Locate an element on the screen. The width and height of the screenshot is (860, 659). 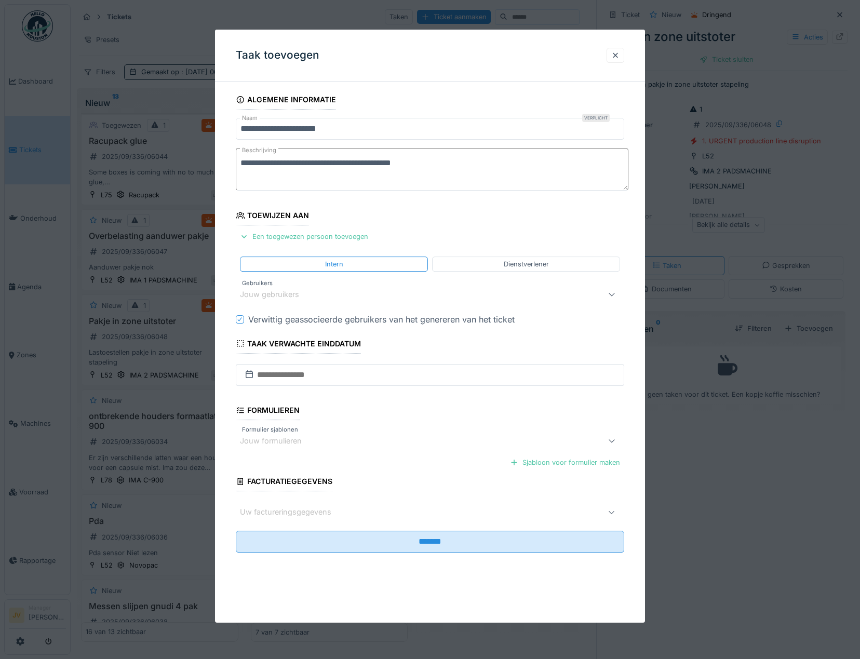
div: Formulieren is located at coordinates (268, 411).